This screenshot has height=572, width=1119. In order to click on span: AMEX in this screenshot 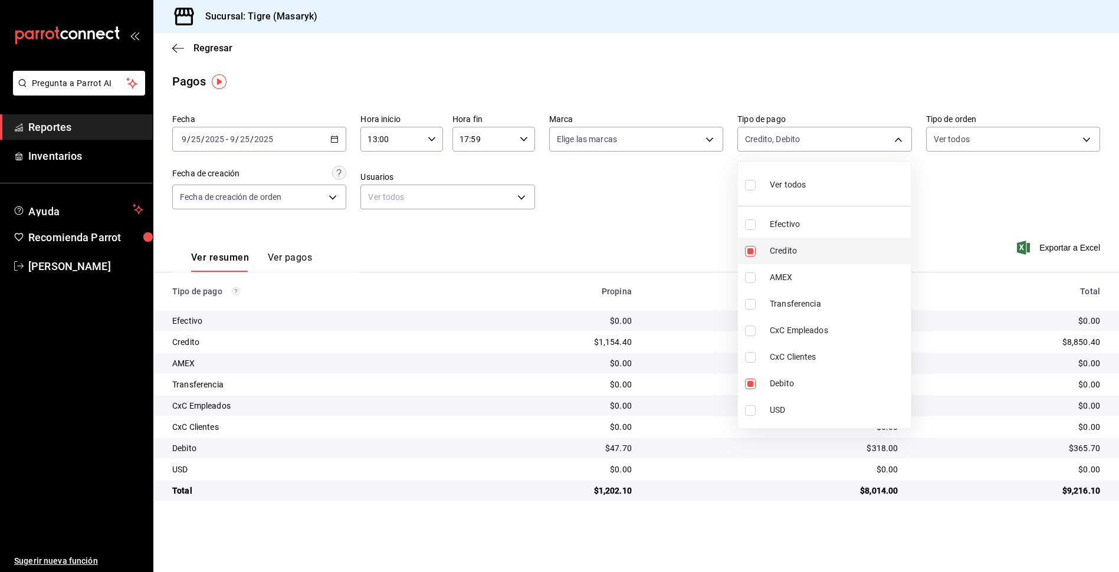, I will do `click(838, 277)`.